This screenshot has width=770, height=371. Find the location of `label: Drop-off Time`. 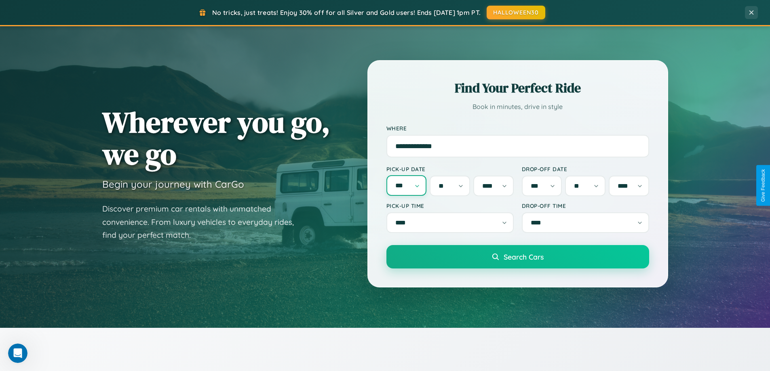

label: Drop-off Time is located at coordinates (585, 206).